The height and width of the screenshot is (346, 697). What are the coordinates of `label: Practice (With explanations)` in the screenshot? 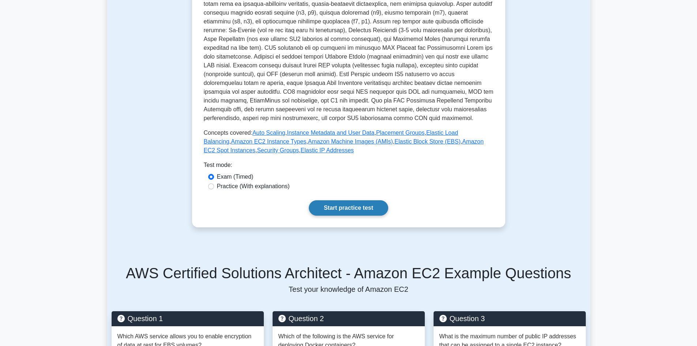 It's located at (253, 186).